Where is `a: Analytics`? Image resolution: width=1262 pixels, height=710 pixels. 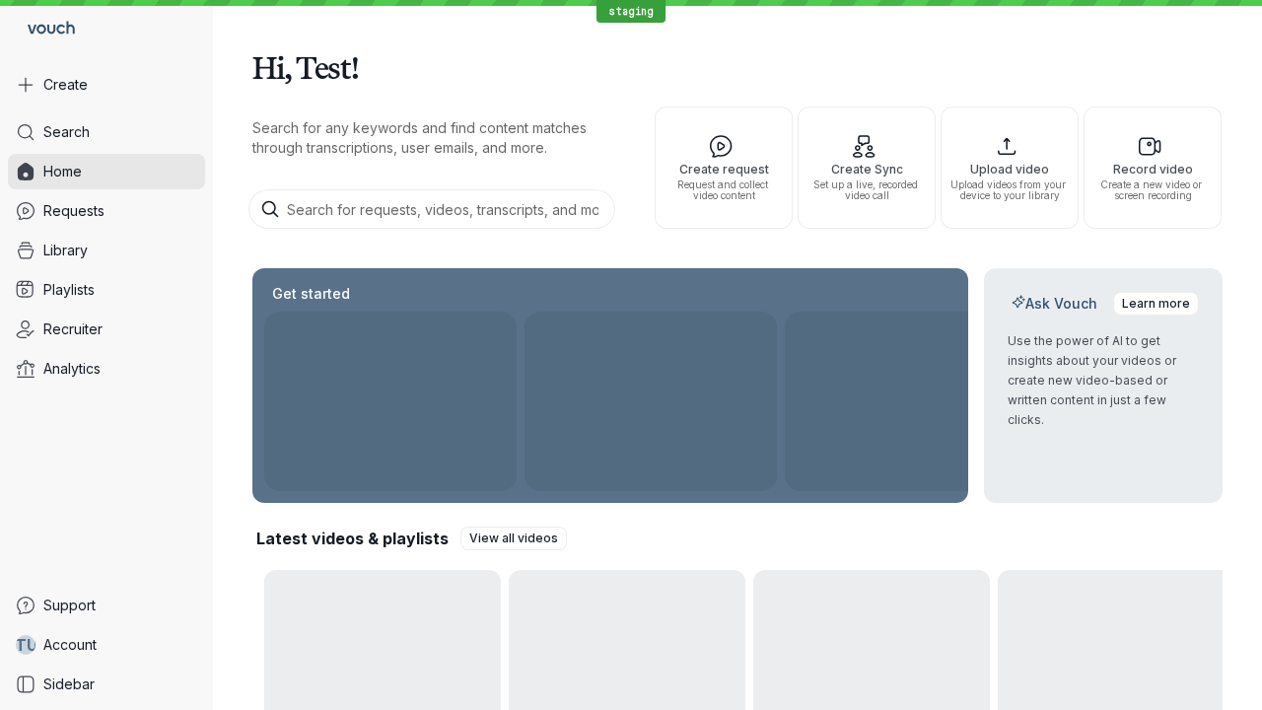
a: Analytics is located at coordinates (106, 369).